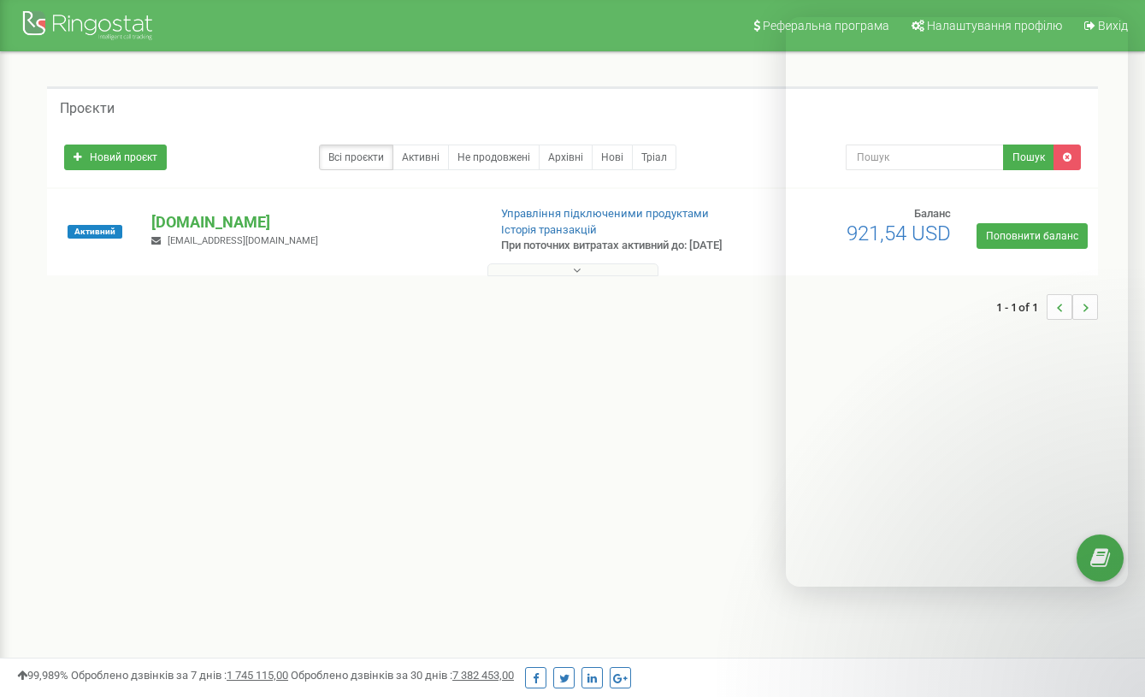 Image resolution: width=1145 pixels, height=697 pixels. I want to click on span: Оброблено дзвінків за 7 днів :, so click(180, 675).